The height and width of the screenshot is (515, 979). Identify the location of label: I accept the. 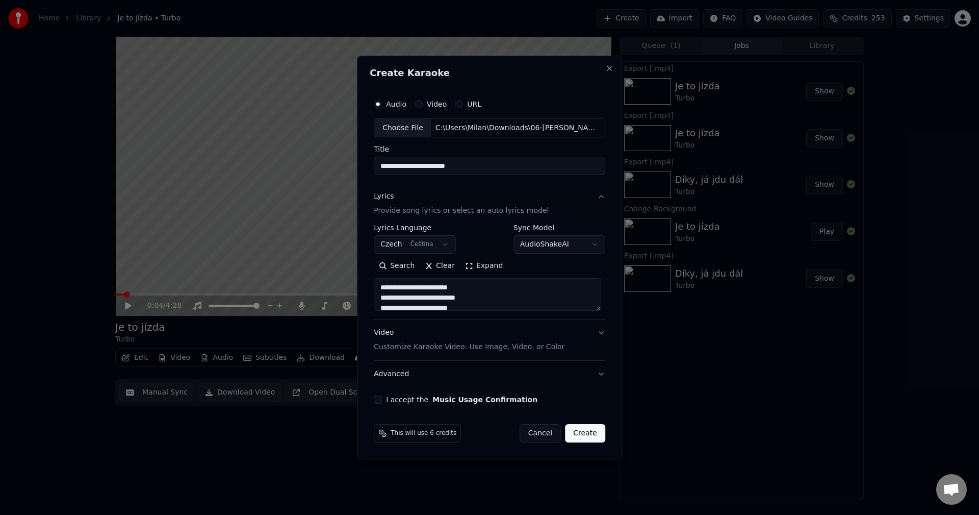
(462, 399).